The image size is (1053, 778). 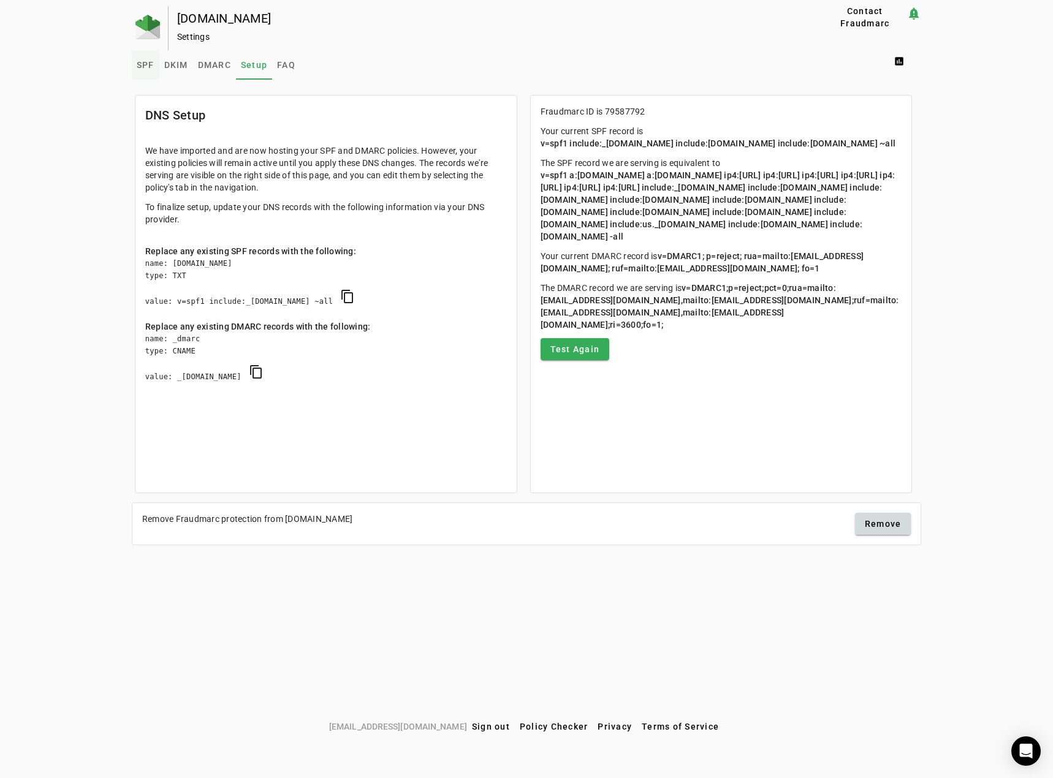 I want to click on mat-icon: notification_important, so click(x=914, y=13).